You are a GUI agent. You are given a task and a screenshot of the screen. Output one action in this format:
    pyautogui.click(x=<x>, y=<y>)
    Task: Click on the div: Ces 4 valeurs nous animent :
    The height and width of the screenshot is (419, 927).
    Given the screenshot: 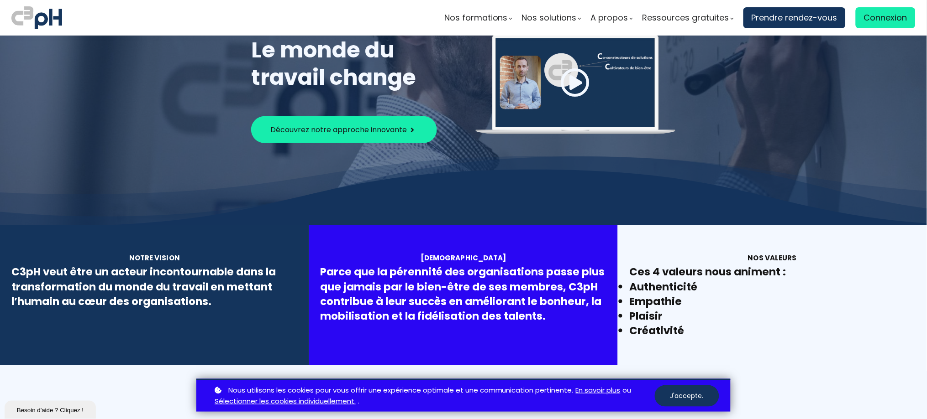 What is the action you would take?
    pyautogui.click(x=772, y=272)
    